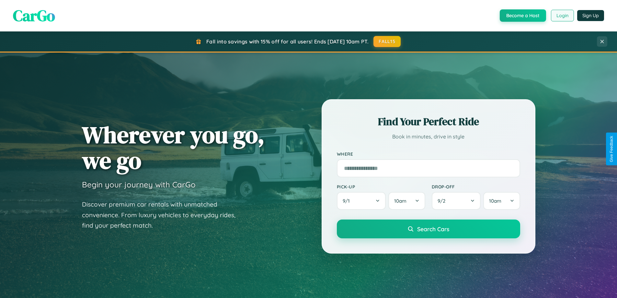 This screenshot has width=617, height=298. What do you see at coordinates (361, 200) in the screenshot?
I see `button: 9/1` at bounding box center [361, 200].